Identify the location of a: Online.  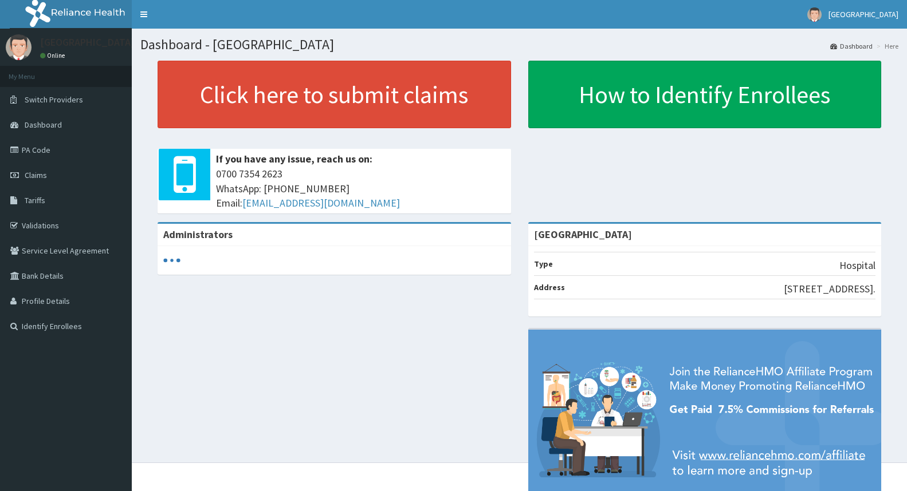
(54, 56).